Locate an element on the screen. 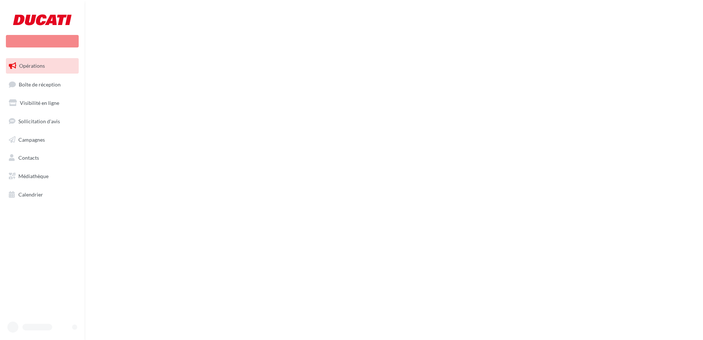 This screenshot has width=703, height=340. a: Médiathèque is located at coordinates (42, 176).